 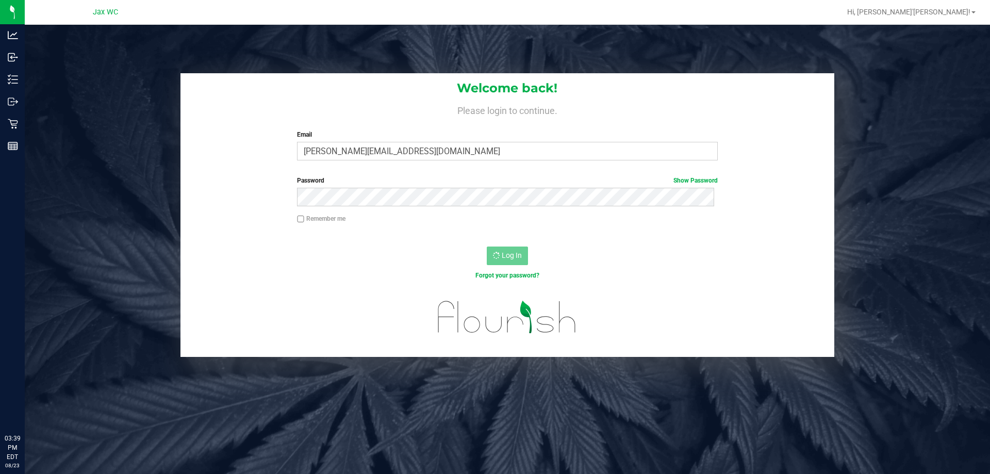 What do you see at coordinates (507, 88) in the screenshot?
I see `h1: Welcome back!` at bounding box center [507, 88].